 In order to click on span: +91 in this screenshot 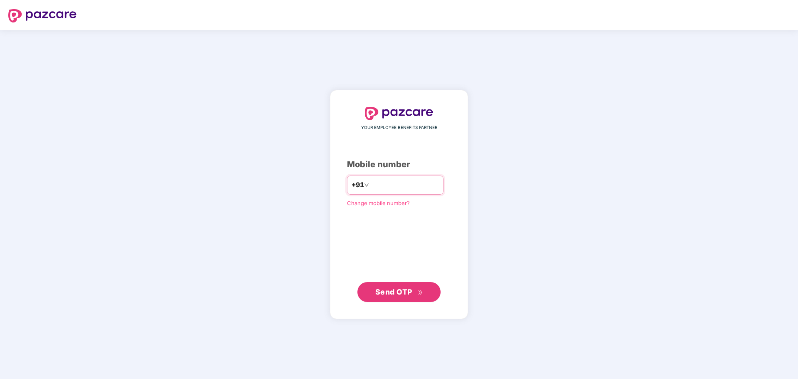, I will do `click(358, 185)`.